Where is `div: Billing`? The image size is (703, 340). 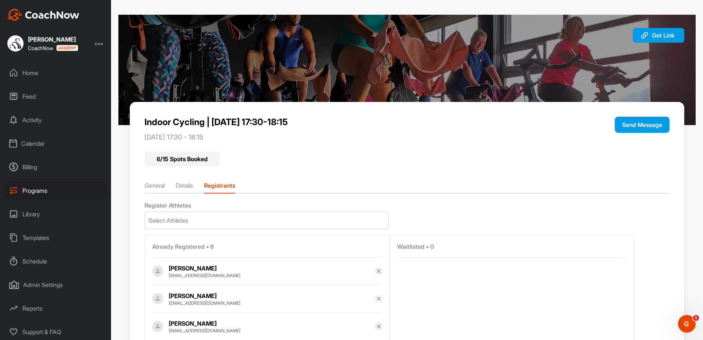 div: Billing is located at coordinates (56, 167).